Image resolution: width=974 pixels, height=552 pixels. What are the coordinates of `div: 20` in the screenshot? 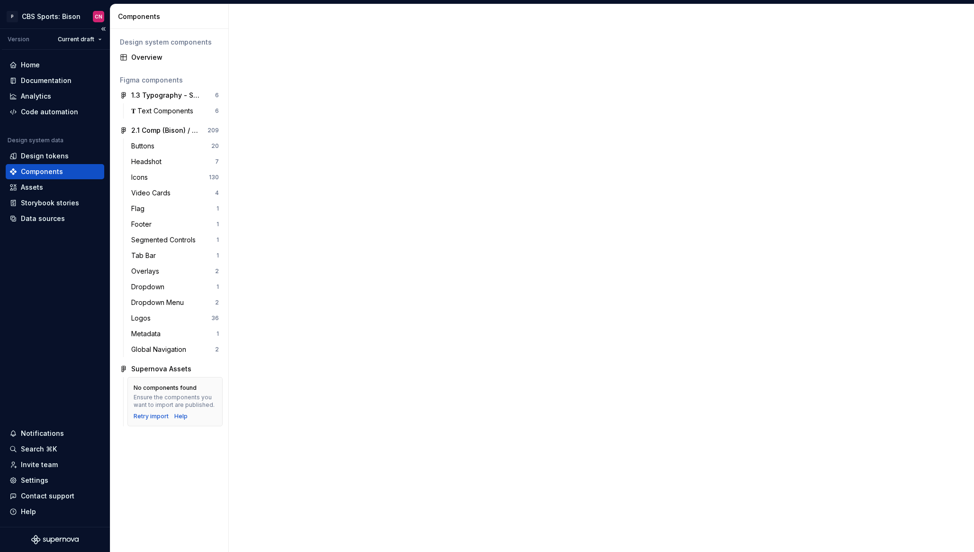 It's located at (215, 146).